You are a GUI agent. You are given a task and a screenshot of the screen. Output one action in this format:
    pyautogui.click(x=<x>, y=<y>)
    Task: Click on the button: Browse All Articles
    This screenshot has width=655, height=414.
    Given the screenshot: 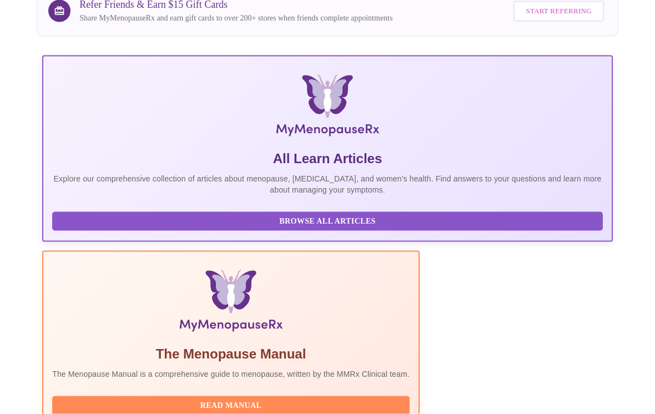 What is the action you would take?
    pyautogui.click(x=328, y=222)
    